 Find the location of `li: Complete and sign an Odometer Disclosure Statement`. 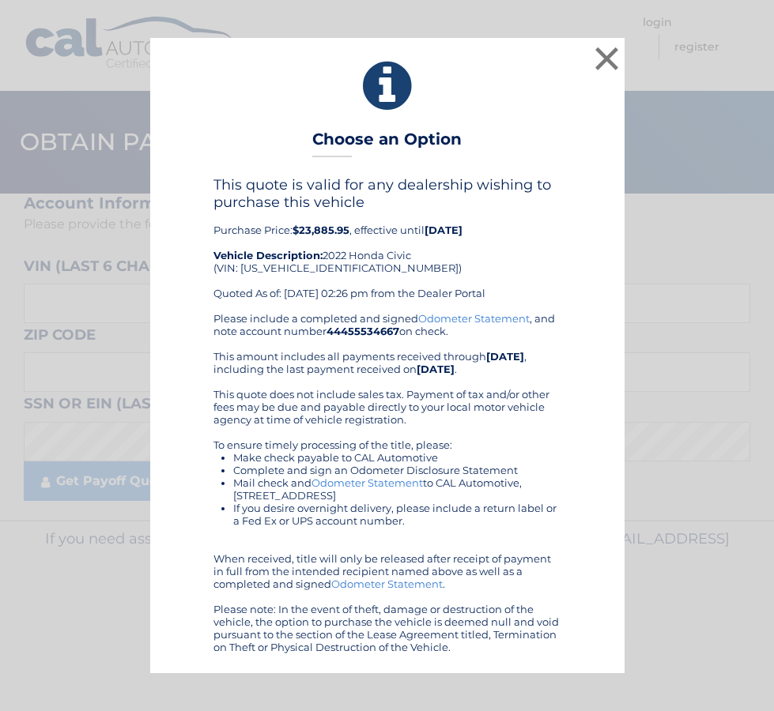

li: Complete and sign an Odometer Disclosure Statement is located at coordinates (397, 470).